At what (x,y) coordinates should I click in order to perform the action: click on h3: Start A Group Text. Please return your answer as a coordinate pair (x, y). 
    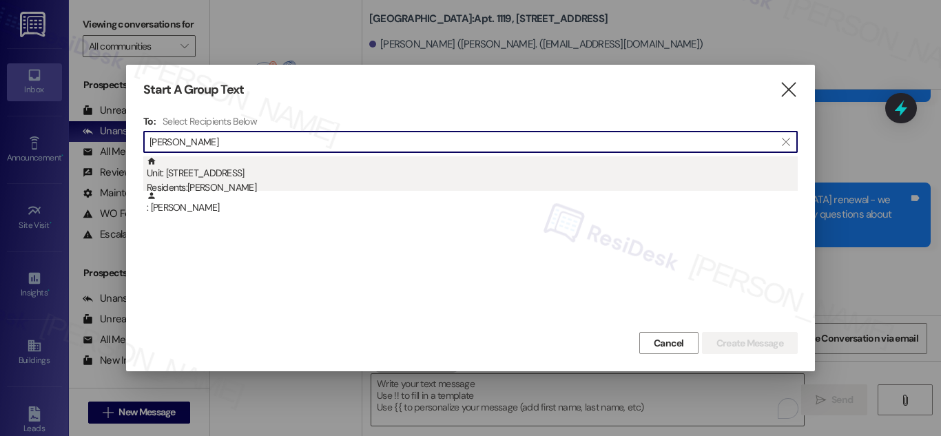
    Looking at the image, I should click on (194, 90).